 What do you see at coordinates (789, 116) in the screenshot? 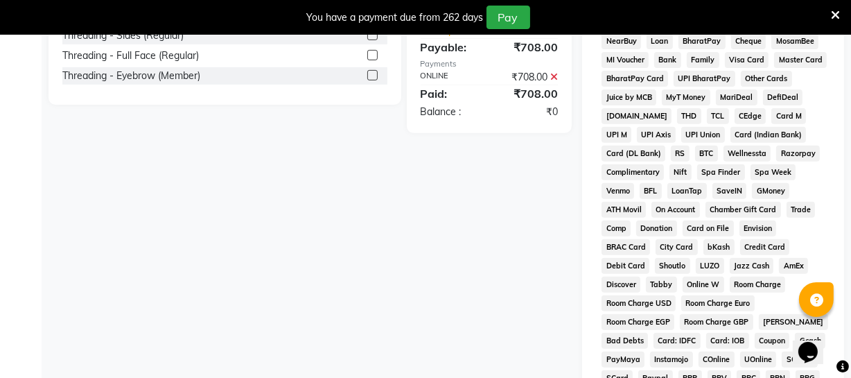
I see `span: Card M` at bounding box center [789, 116].